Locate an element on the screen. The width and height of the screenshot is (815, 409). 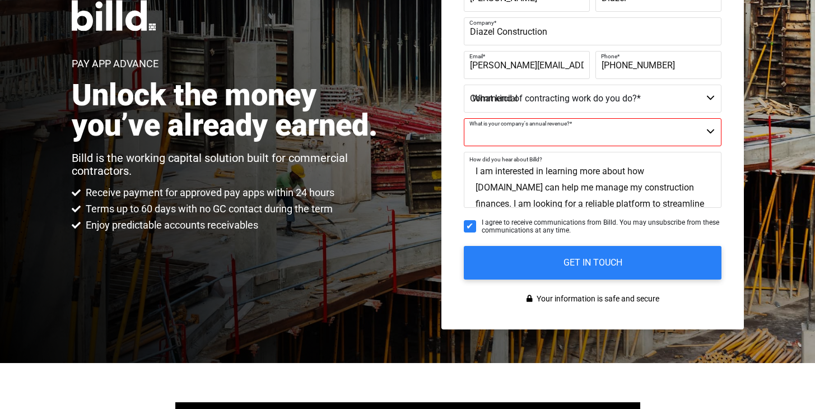
span: Enjoy predictable accounts receivables is located at coordinates (170, 225).